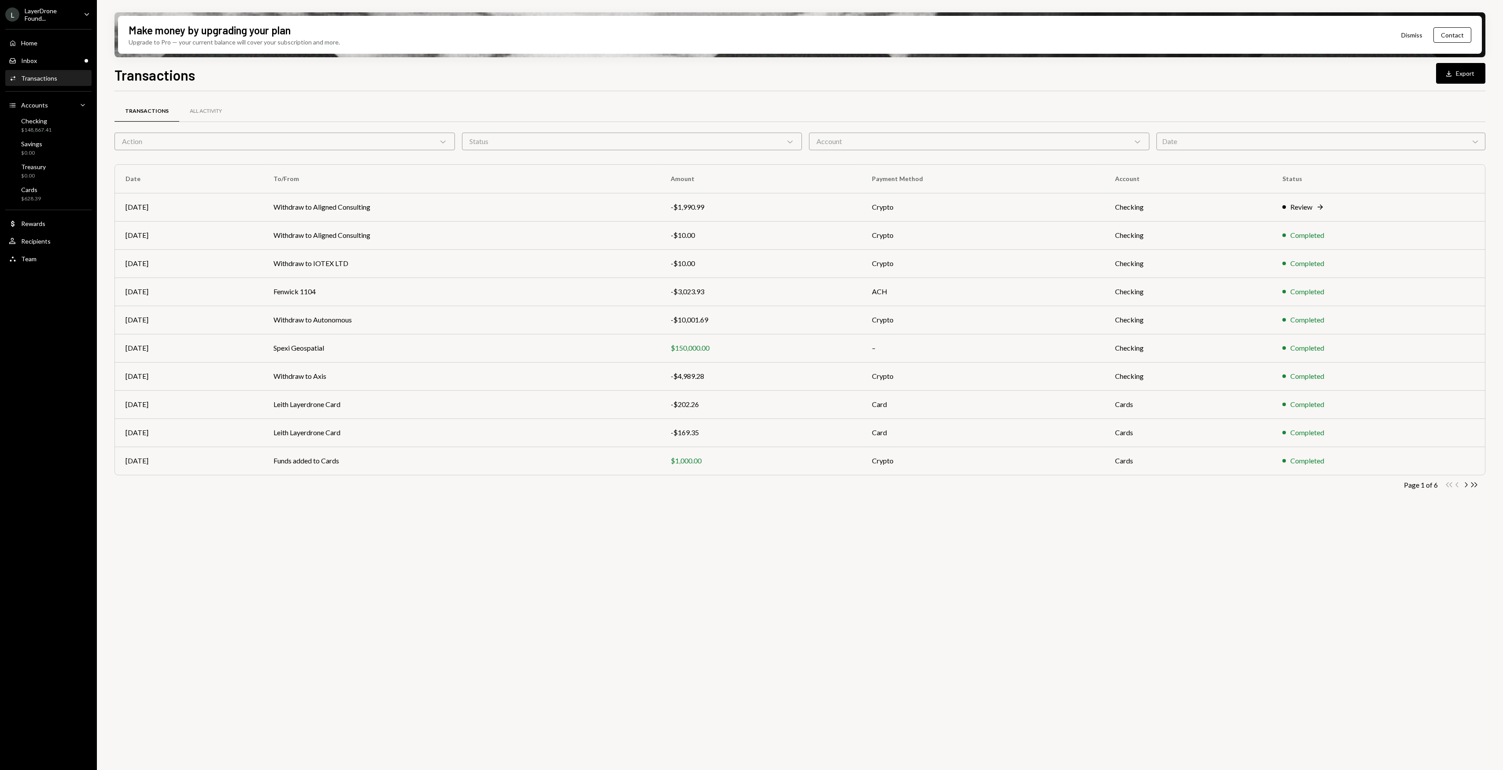 Image resolution: width=1503 pixels, height=770 pixels. I want to click on div: Page 1 of 6, so click(1420, 484).